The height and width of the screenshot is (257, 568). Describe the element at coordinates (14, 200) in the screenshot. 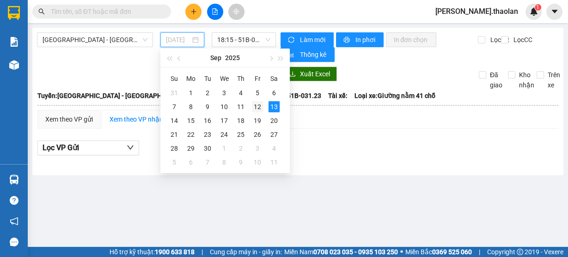

I see `span: question-circle` at that location.